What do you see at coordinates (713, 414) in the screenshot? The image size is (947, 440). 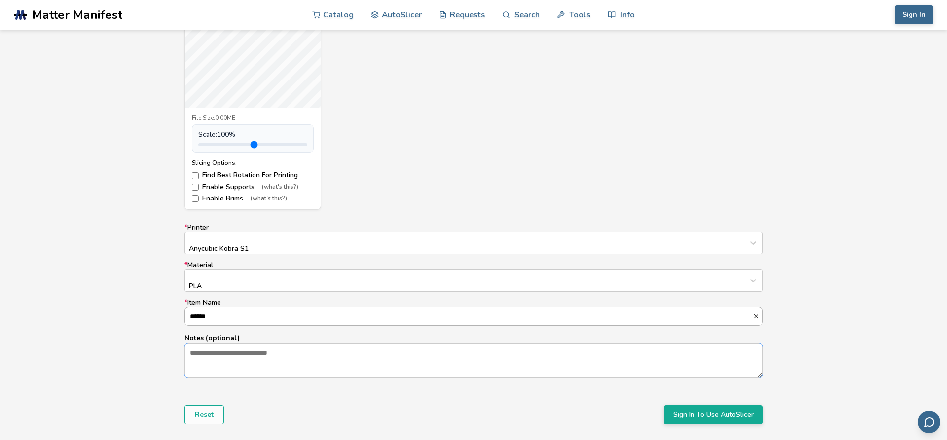 I see `button: Sign In To Use AutoSlicer` at bounding box center [713, 414].